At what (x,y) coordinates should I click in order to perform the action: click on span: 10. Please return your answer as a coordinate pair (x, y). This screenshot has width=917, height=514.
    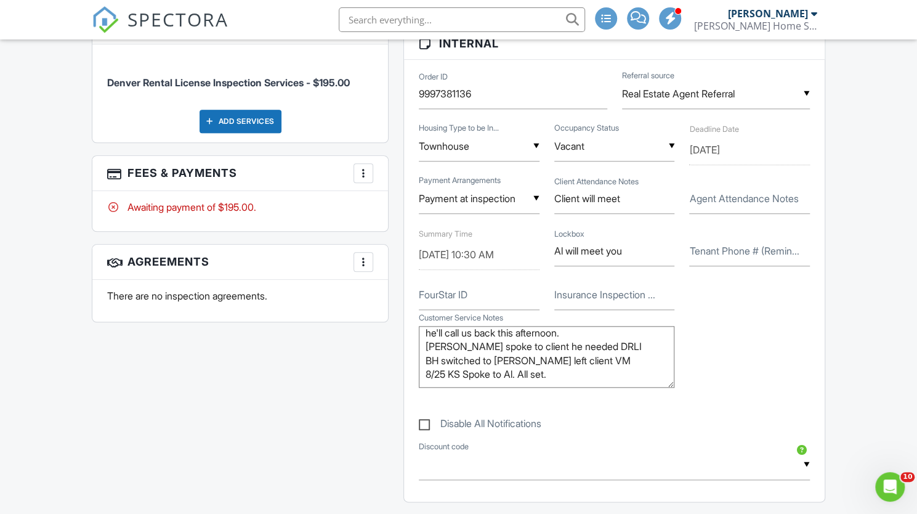
    Looking at the image, I should click on (907, 477).